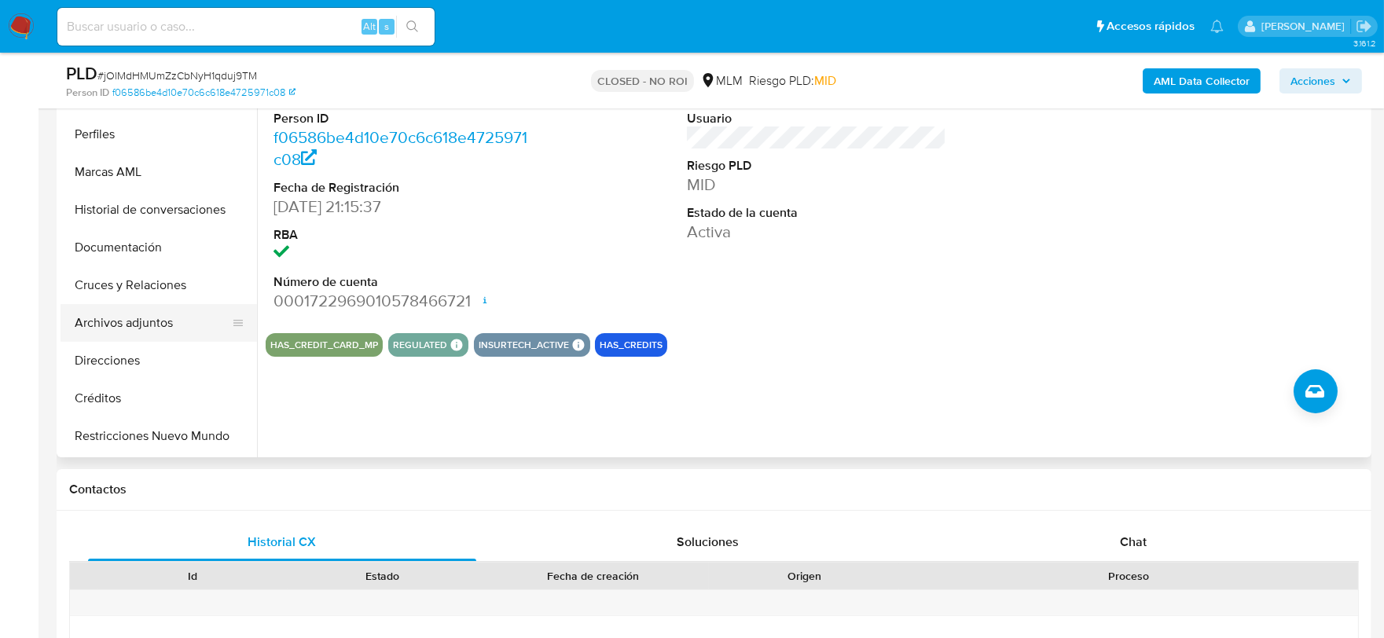 The width and height of the screenshot is (1384, 638). I want to click on dt: Estado de la cuenta, so click(817, 213).